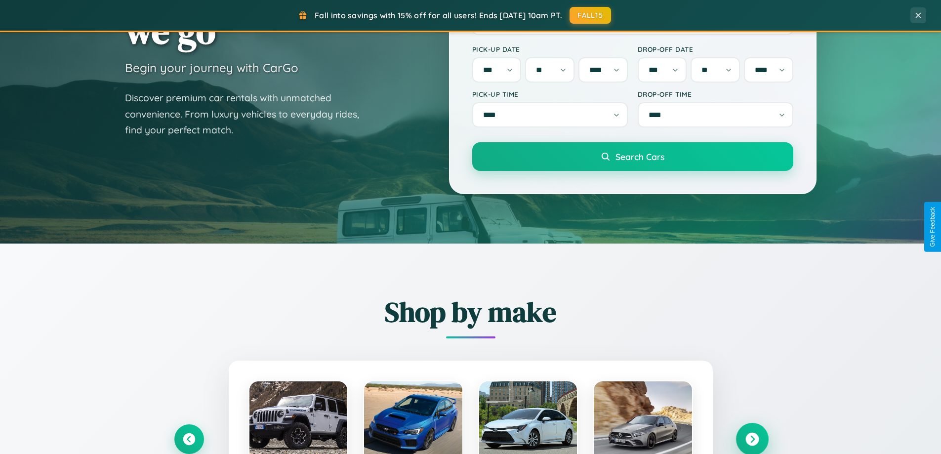 This screenshot has height=454, width=941. I want to click on label: Drop-off Time, so click(715, 94).